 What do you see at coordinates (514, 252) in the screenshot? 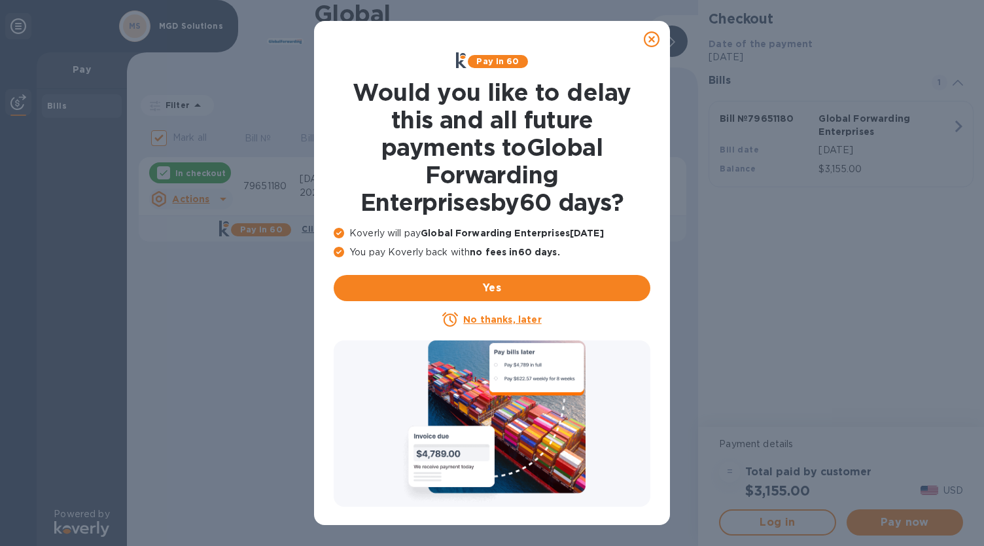
I see `b: no fees in 60 days .` at bounding box center [514, 252].